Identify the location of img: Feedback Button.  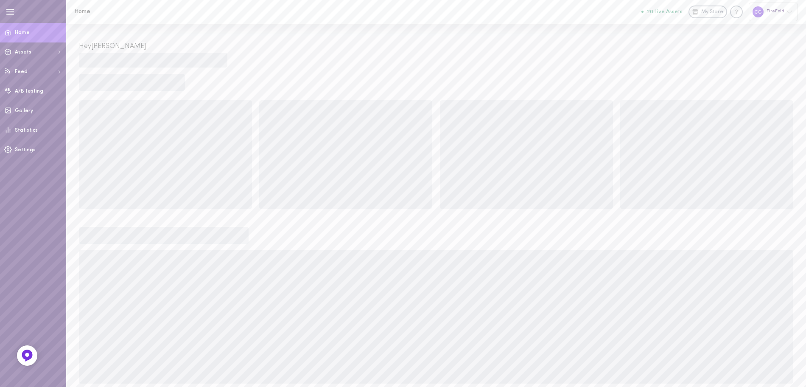
(27, 355).